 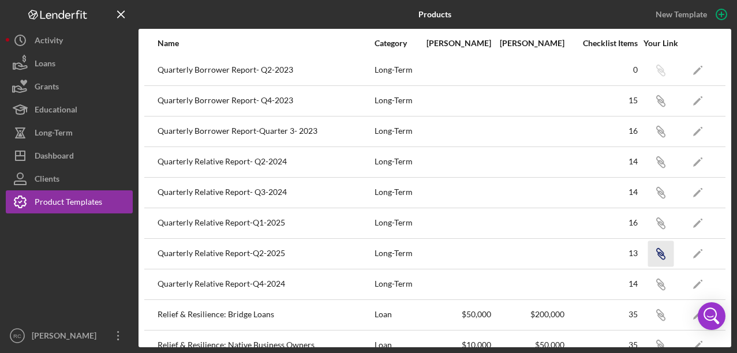 What do you see at coordinates (69, 87) in the screenshot?
I see `button: Grants` at bounding box center [69, 87].